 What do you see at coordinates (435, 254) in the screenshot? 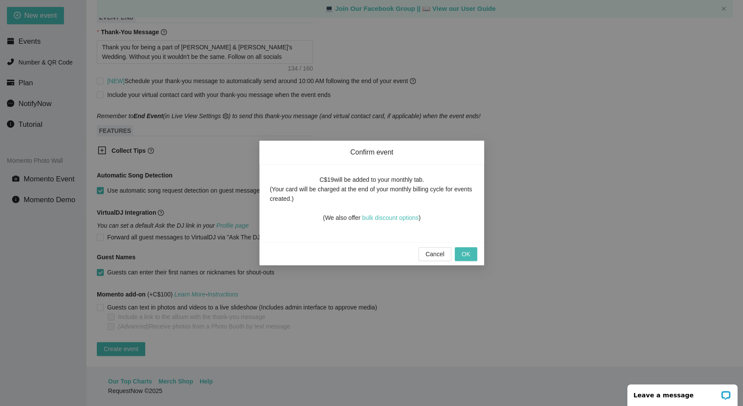
I see `span: Cancel` at bounding box center [435, 254].